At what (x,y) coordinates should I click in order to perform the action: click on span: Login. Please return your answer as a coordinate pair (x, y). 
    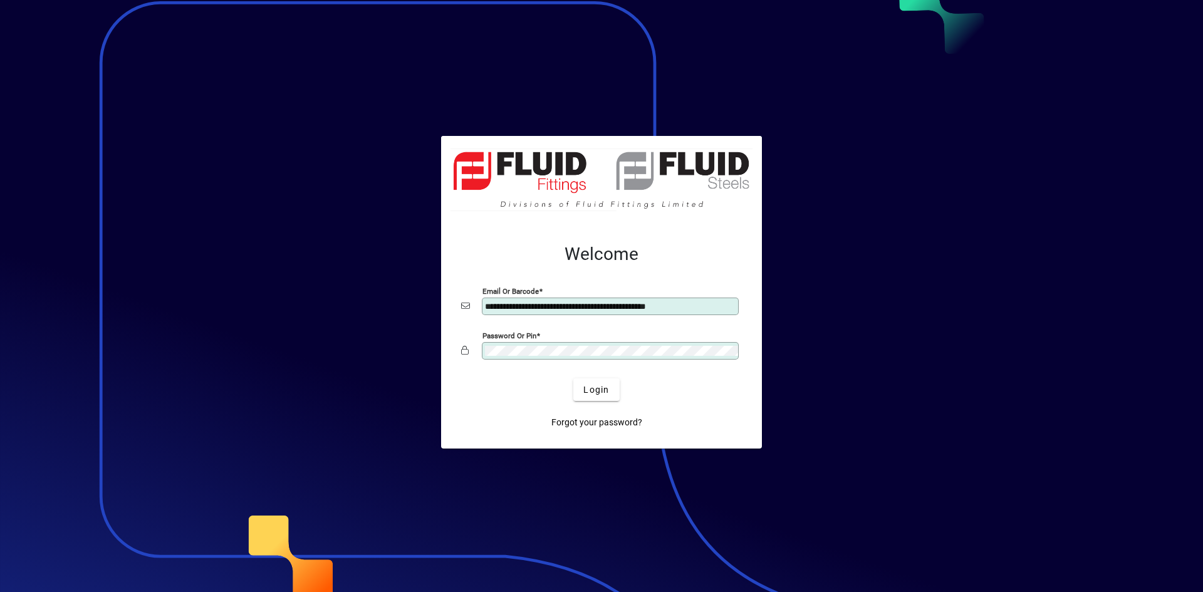
    Looking at the image, I should click on (596, 390).